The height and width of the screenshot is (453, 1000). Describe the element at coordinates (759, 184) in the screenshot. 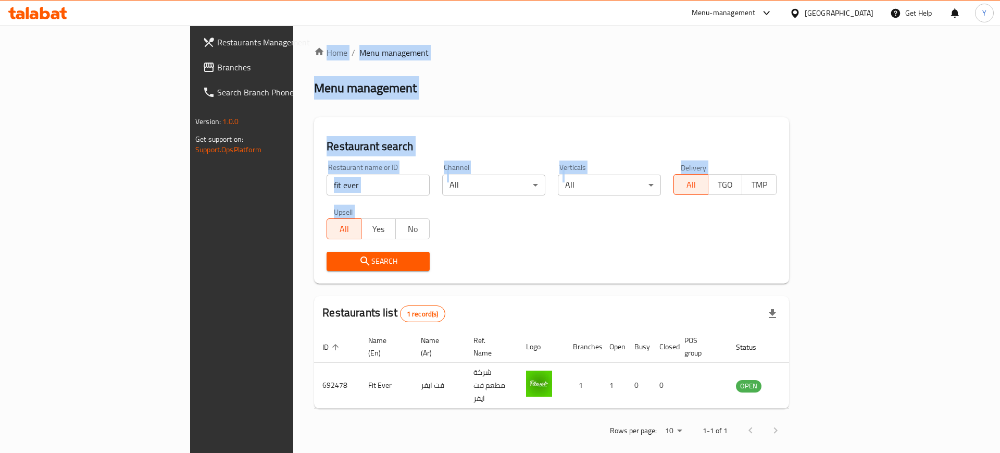

I see `button: TMP` at that location.